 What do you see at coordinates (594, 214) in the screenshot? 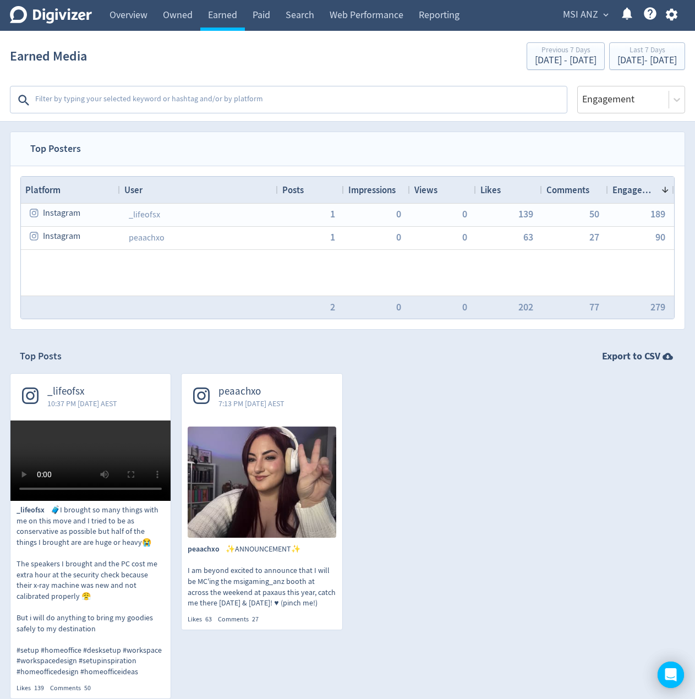
I see `button: 50` at bounding box center [594, 214].